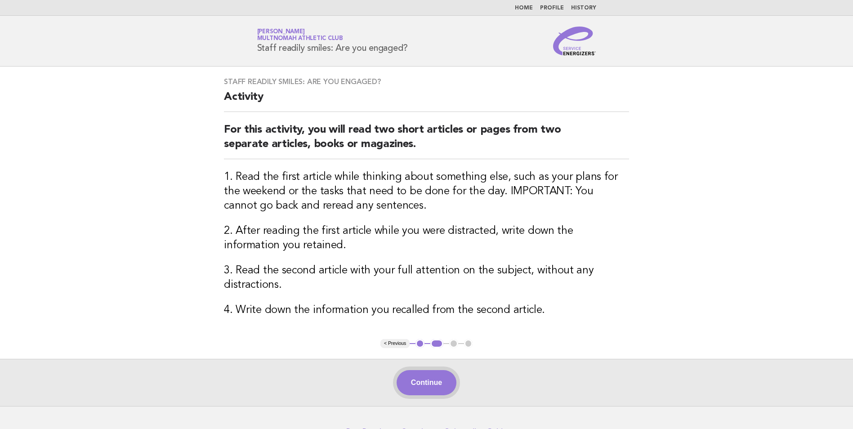  Describe the element at coordinates (524, 8) in the screenshot. I see `a: Home` at that location.